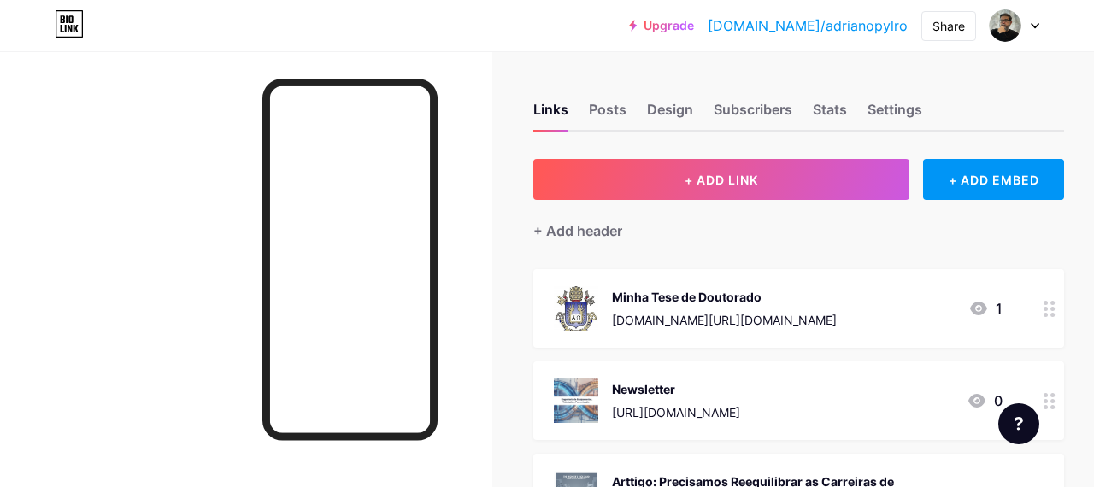 This screenshot has height=487, width=1094. What do you see at coordinates (576, 309) in the screenshot?
I see `img: Minha Tese de Doutorado` at bounding box center [576, 309].